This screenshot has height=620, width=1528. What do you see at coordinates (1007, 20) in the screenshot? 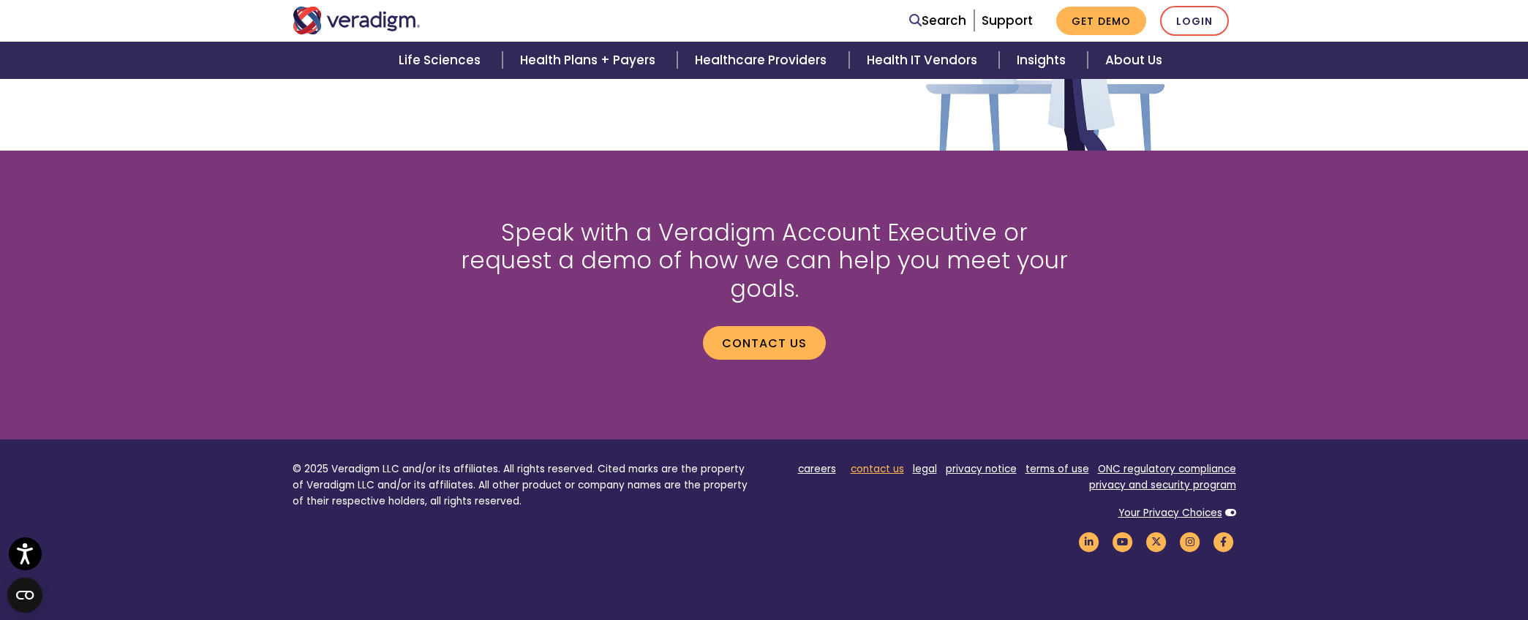
I see `a: Support` at bounding box center [1007, 20].